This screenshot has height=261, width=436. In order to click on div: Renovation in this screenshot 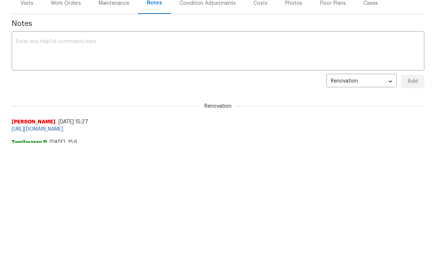, I will do `click(362, 81)`.